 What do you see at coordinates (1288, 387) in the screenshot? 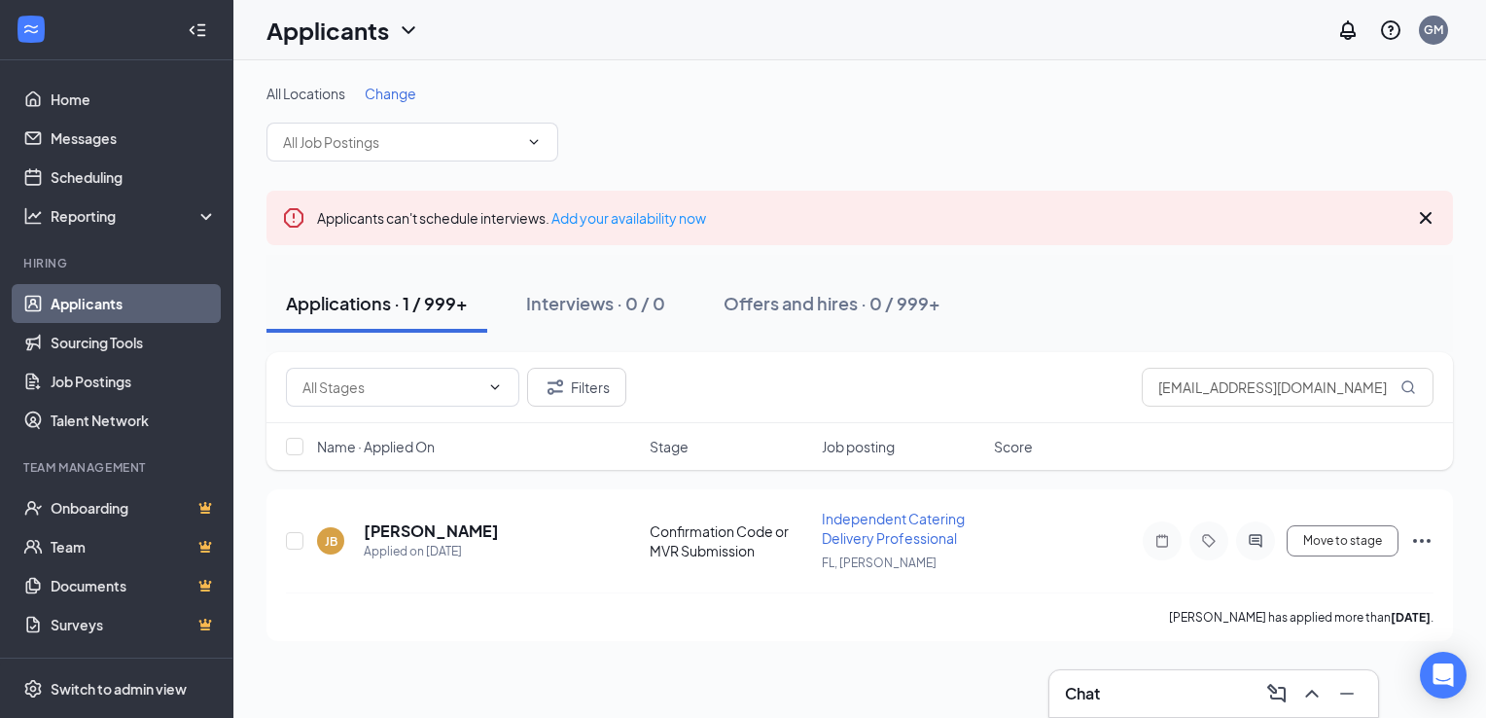
I see `input: Search in applications` at bounding box center [1288, 387].